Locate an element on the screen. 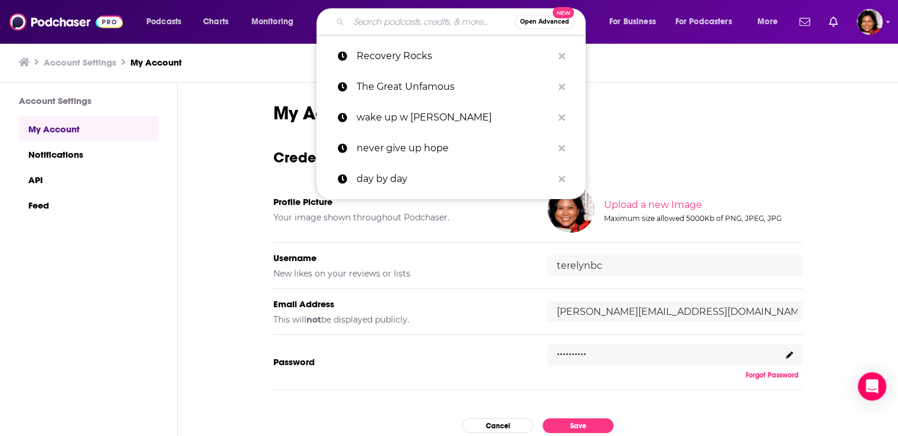 The width and height of the screenshot is (898, 436). h3: Credentials is located at coordinates (538, 157).